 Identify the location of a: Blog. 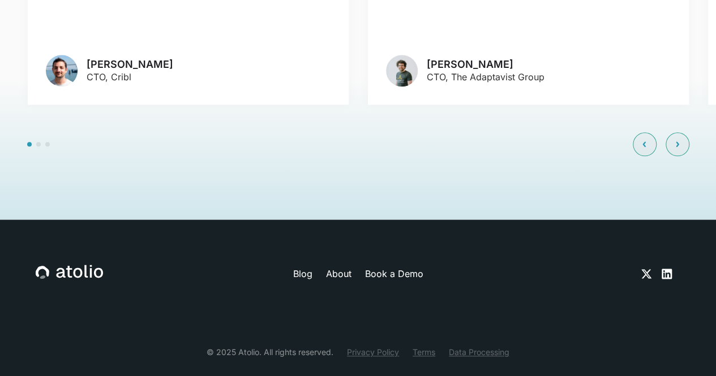
(302, 274).